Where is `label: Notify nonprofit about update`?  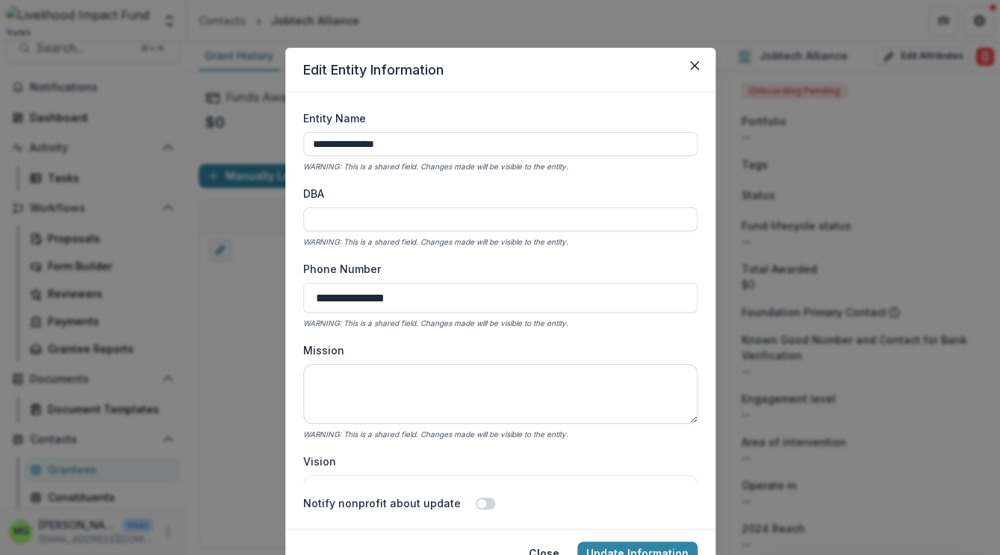
label: Notify nonprofit about update is located at coordinates (382, 503).